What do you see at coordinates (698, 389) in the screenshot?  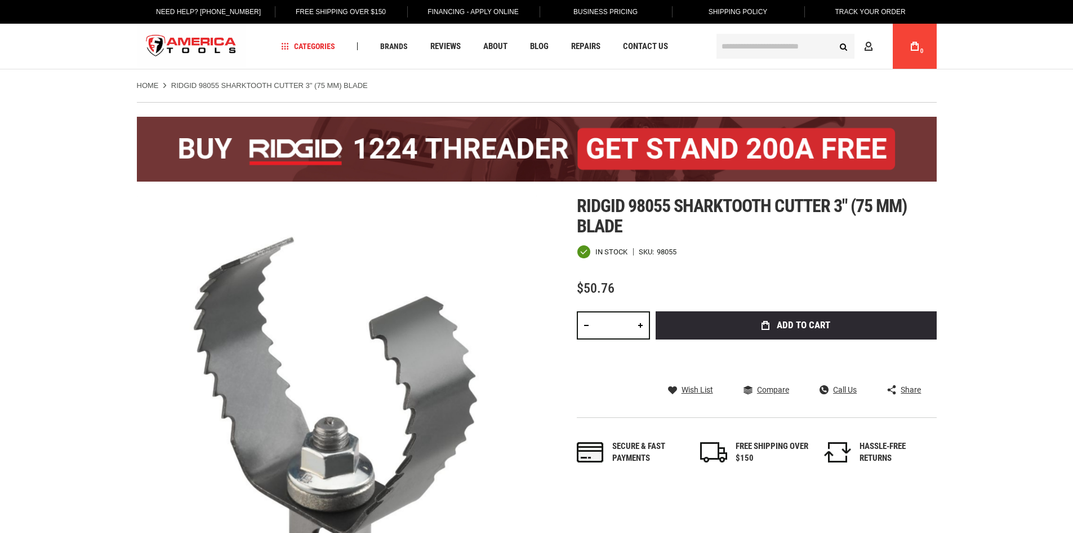 I see `span: Wish List` at bounding box center [698, 389].